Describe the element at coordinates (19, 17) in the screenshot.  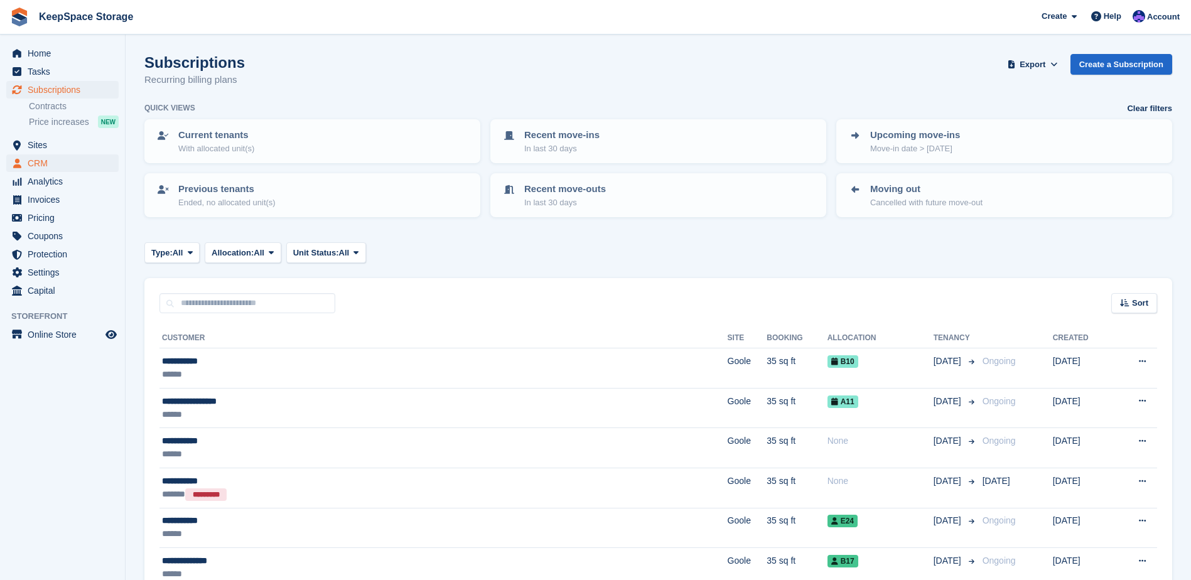
I see `img: stora-icon-8386f47178a22dfd0bd8f6a31ec36ba5ce8667c1dd55bd0f319d3a0aa187defe.svg` at that location.